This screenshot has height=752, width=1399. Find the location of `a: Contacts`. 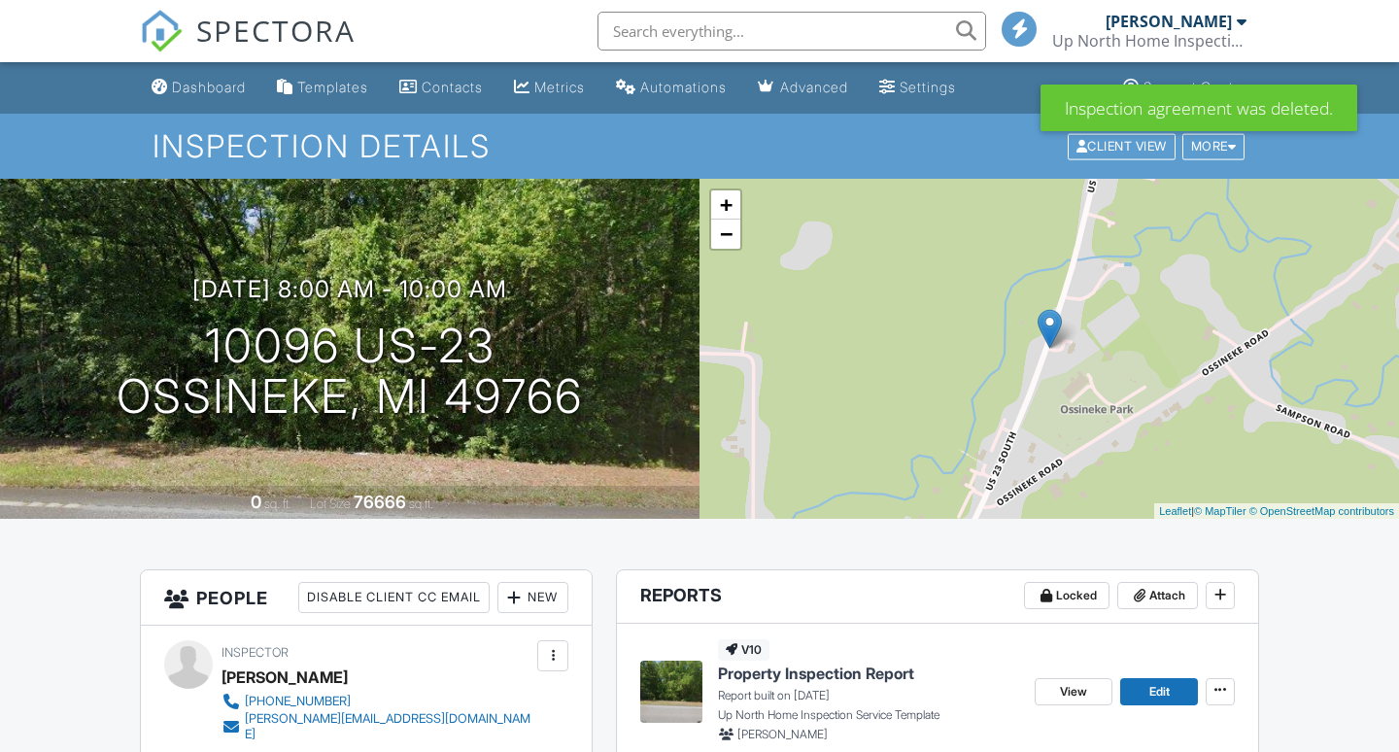

a: Contacts is located at coordinates (441, 87).